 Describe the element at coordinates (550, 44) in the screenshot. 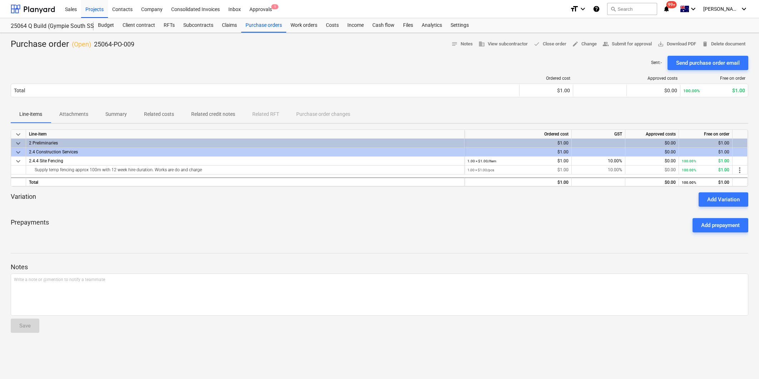

I see `button: Close order` at that location.